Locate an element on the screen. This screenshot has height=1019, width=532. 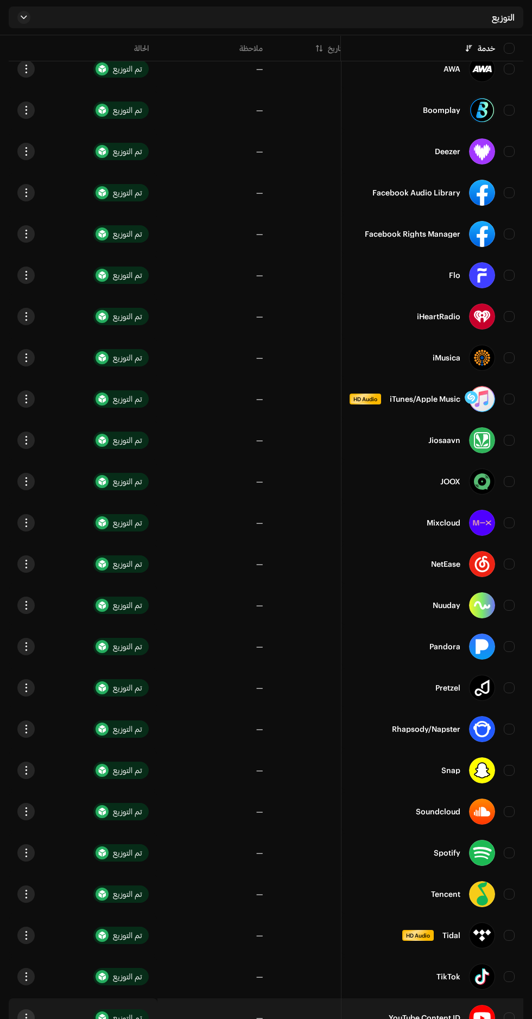
div: Deezer is located at coordinates (447, 151).